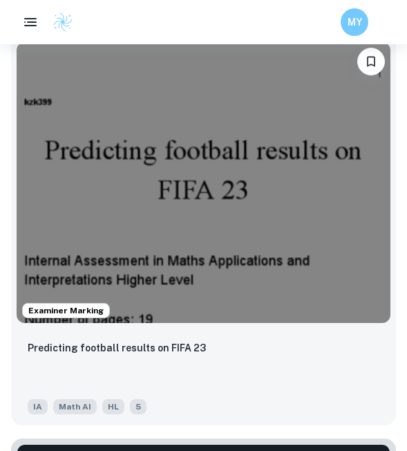 The height and width of the screenshot is (451, 407). What do you see at coordinates (66, 310) in the screenshot?
I see `span: Examiner Marking` at bounding box center [66, 310].